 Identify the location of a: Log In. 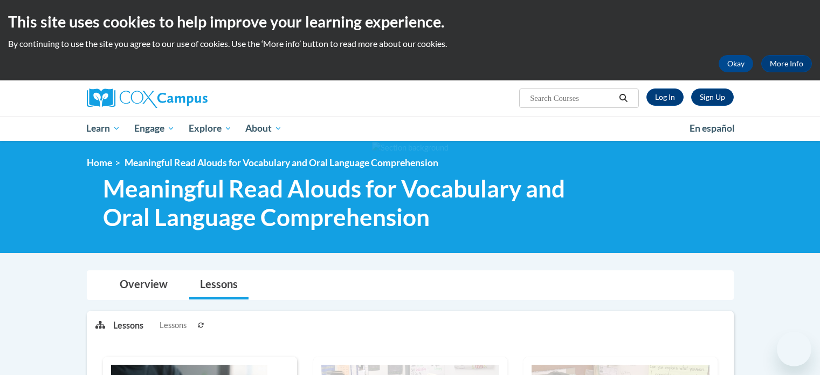
(665, 97).